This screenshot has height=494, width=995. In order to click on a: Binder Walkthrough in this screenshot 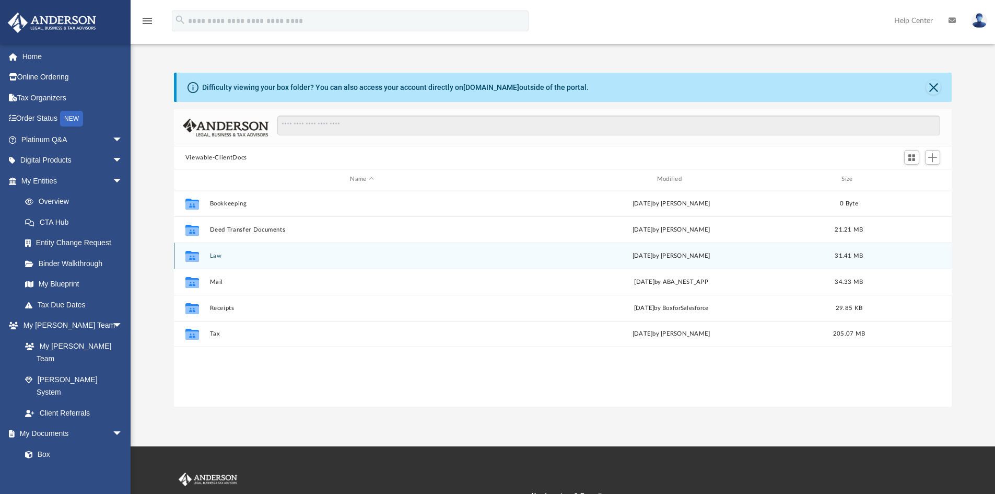, I will do `click(76, 263)`.